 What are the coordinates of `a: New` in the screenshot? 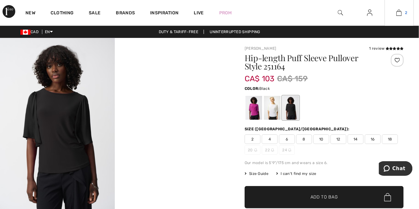 It's located at (30, 13).